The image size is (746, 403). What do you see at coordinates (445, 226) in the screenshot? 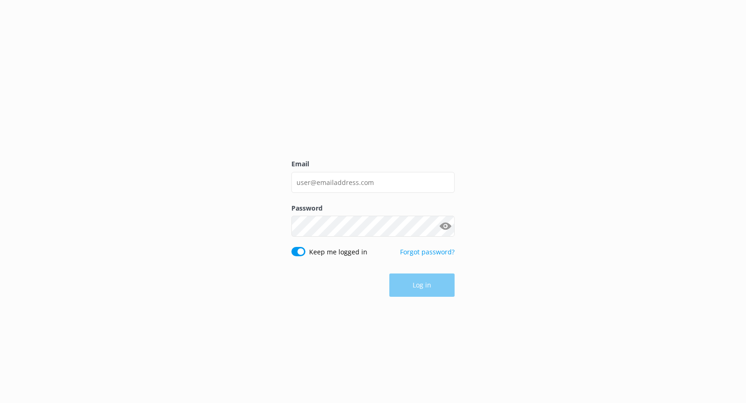
I see `button: Show password` at bounding box center [445, 226].